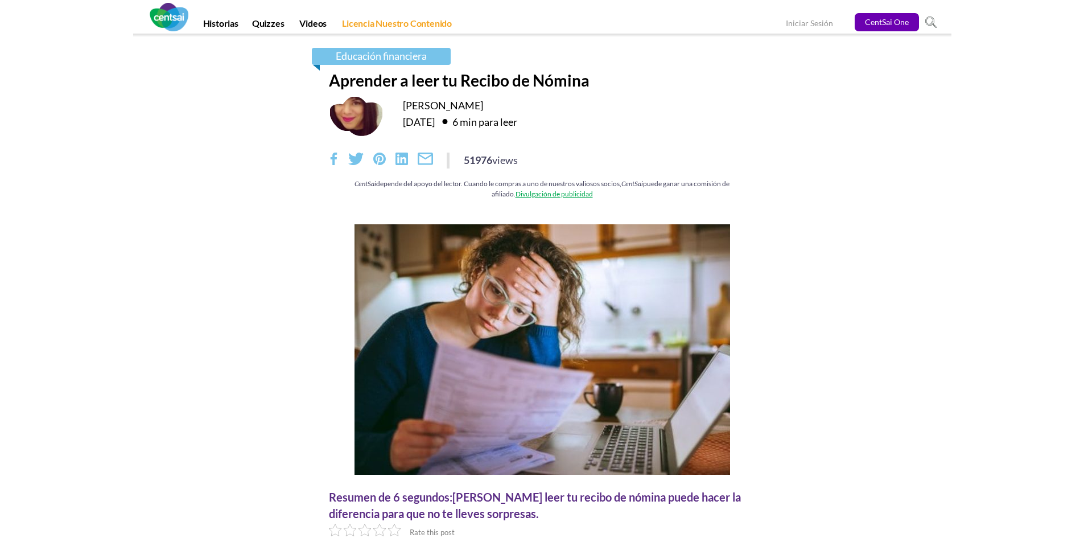 Image resolution: width=1084 pixels, height=538 pixels. What do you see at coordinates (554, 193) in the screenshot?
I see `a: Divulgación de publicidad` at bounding box center [554, 193].